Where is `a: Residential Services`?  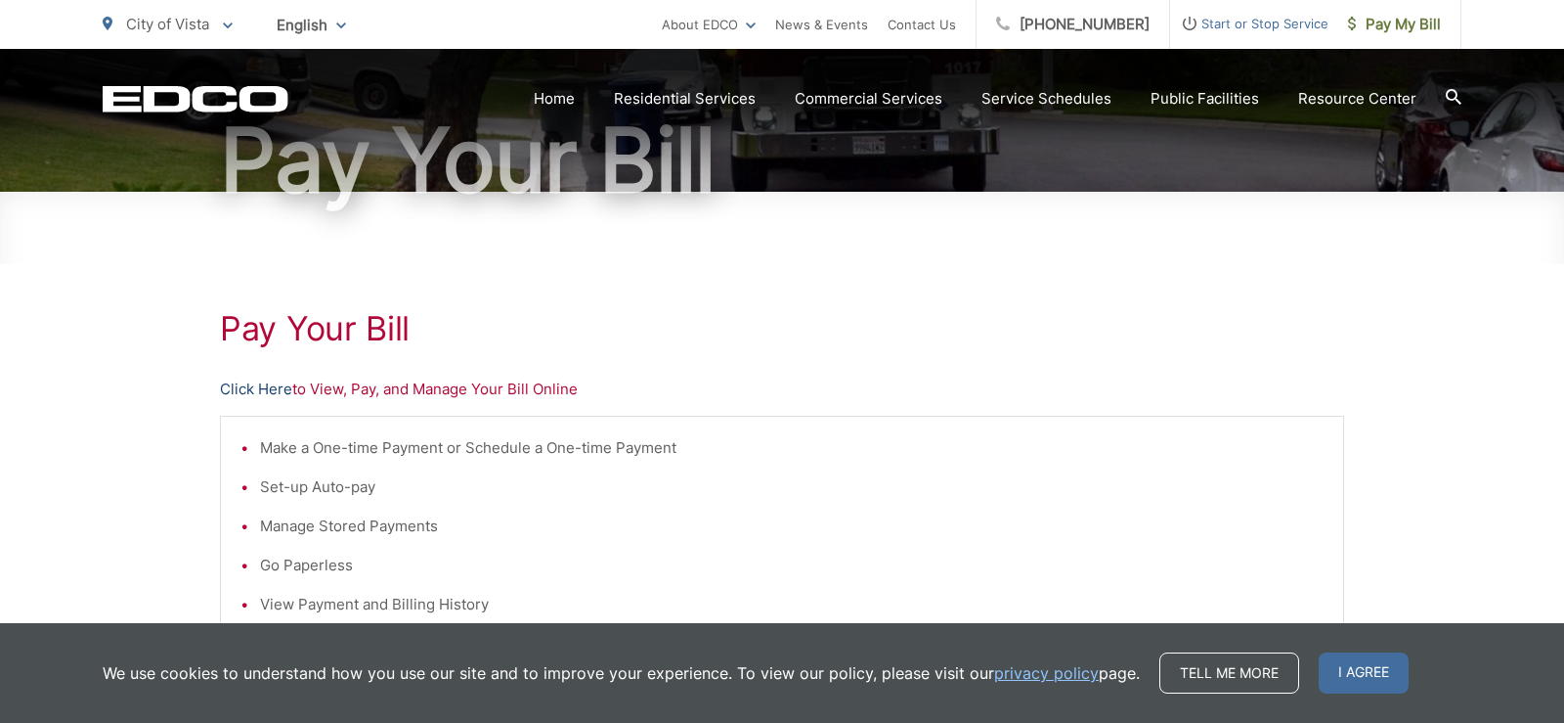
a: Residential Services is located at coordinates (684, 99).